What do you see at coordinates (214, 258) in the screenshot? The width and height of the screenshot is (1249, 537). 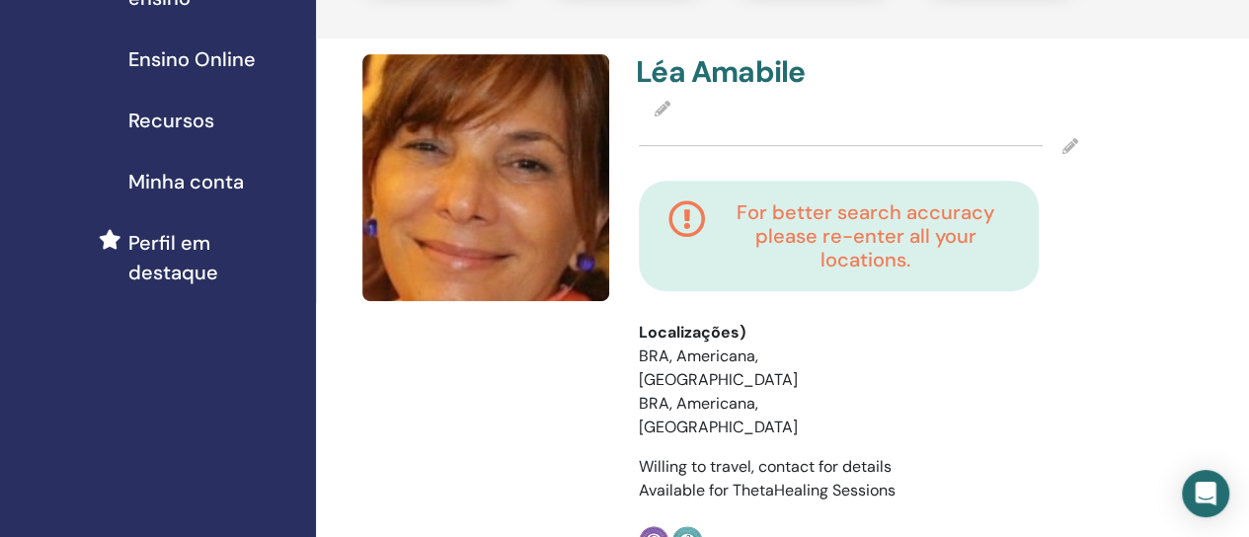 I see `span: Perfil em destaque` at bounding box center [214, 258].